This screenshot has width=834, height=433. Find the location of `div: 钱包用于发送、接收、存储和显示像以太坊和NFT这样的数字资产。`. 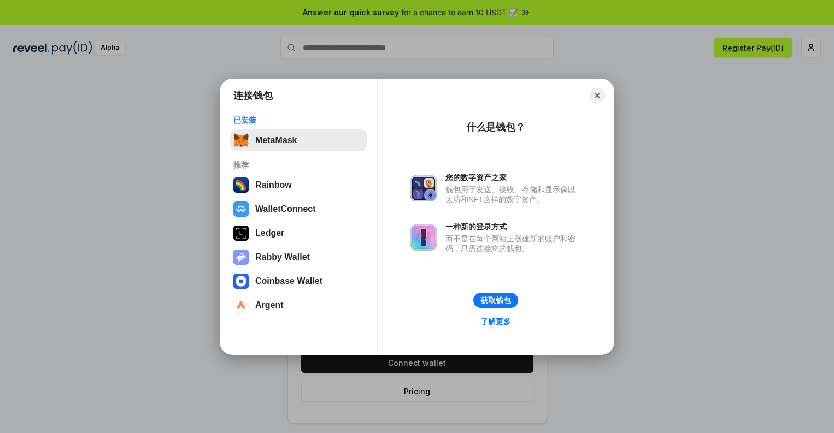

div: 钱包用于发送、接收、存储和显示像以太坊和NFT这样的数字资产。 is located at coordinates (513, 195).